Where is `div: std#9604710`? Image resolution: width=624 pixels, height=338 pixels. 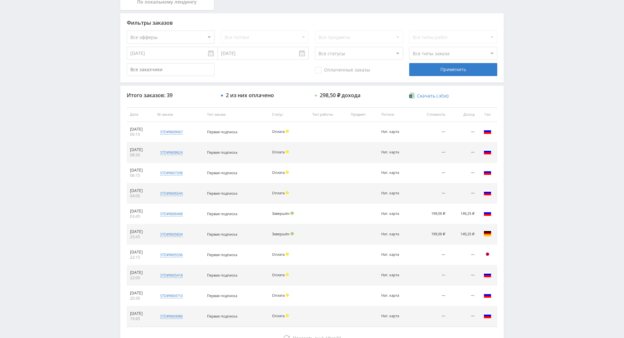
div: std#9604710 is located at coordinates (171, 296).